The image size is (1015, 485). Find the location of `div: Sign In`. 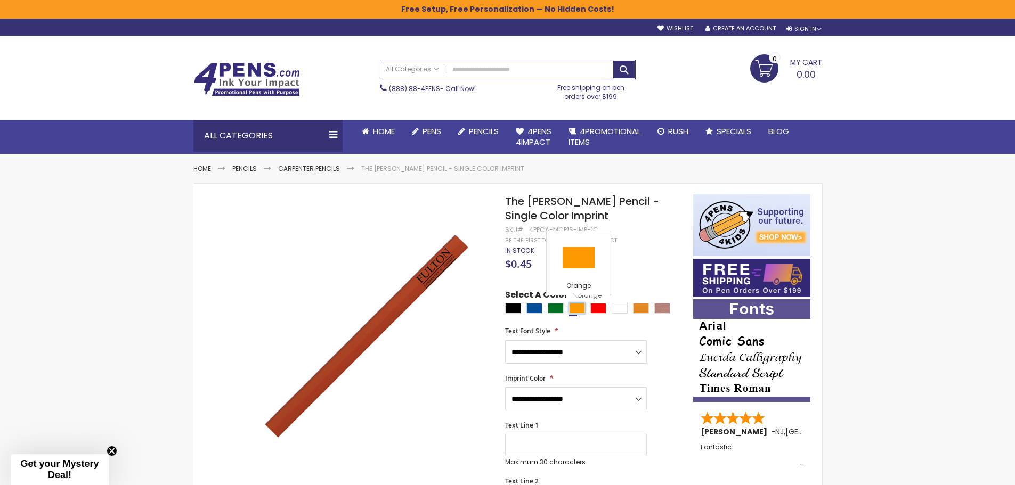

div: Sign In is located at coordinates (804, 29).